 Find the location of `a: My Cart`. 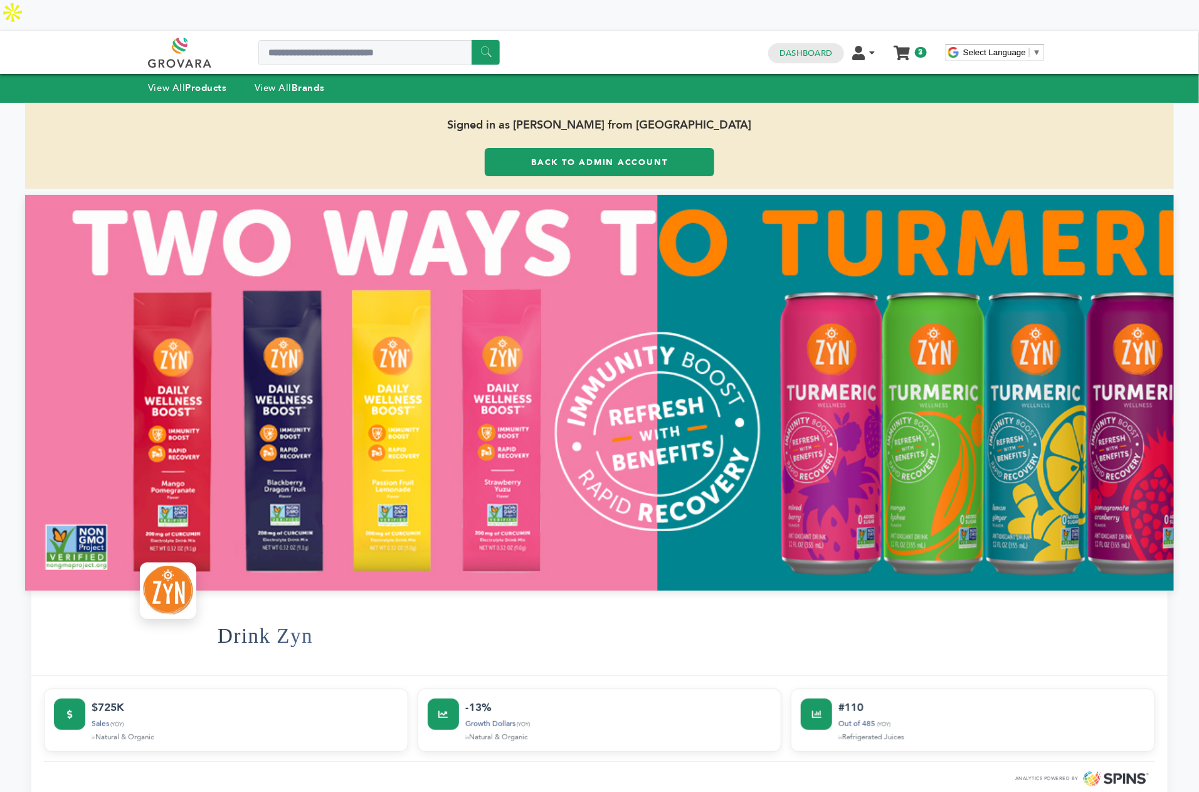

a: My Cart is located at coordinates (901, 48).